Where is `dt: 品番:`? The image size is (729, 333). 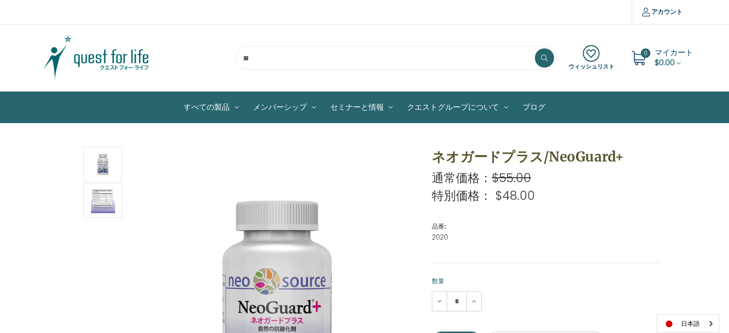 dt: 品番: is located at coordinates (545, 227).